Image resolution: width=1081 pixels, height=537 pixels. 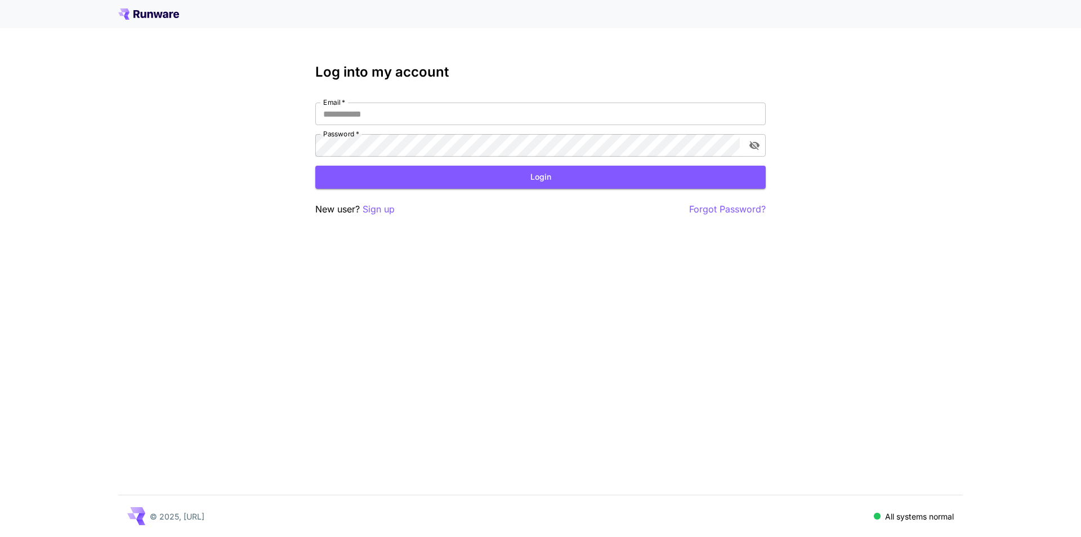 I want to click on label: Password, so click(x=341, y=133).